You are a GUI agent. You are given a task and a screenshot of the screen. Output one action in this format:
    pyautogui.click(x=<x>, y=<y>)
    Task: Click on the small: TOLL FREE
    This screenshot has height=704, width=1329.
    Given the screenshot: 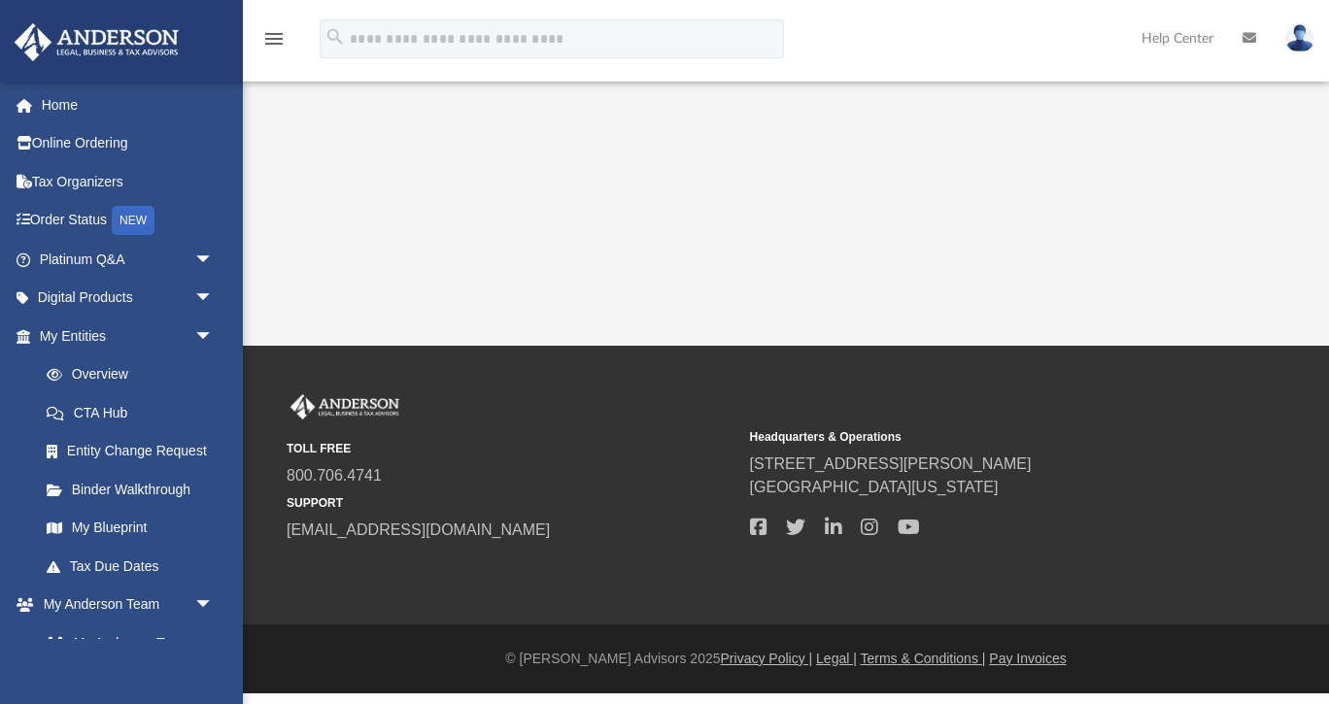 What is the action you would take?
    pyautogui.click(x=511, y=449)
    